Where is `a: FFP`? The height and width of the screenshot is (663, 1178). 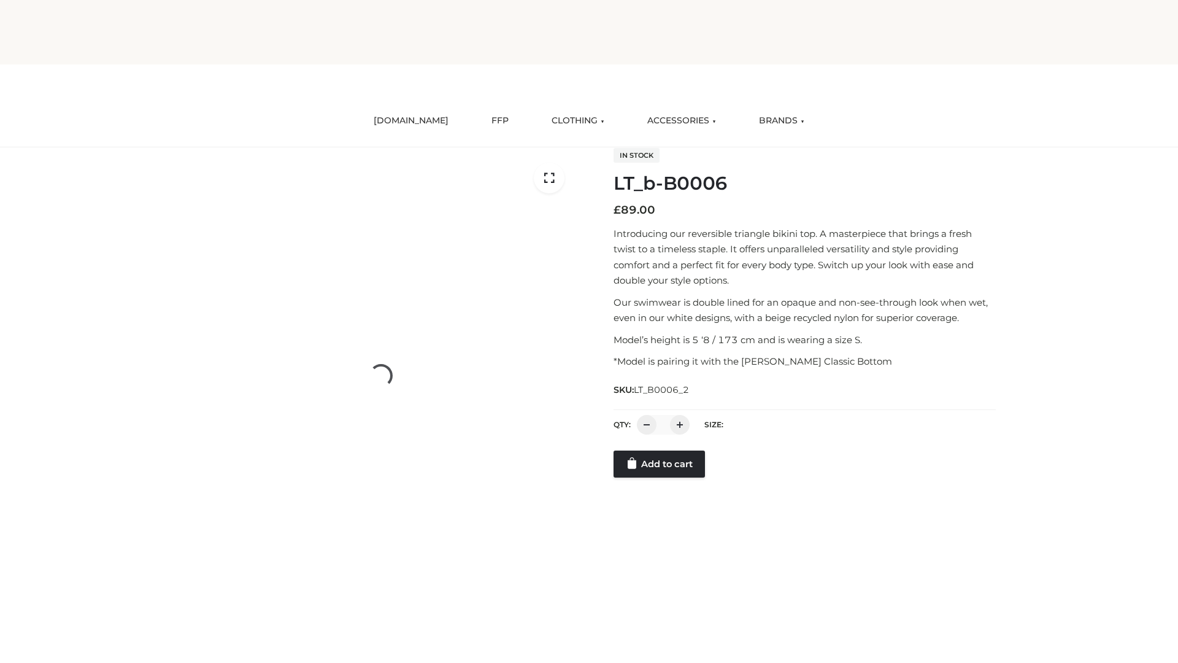
a: FFP is located at coordinates (500, 121).